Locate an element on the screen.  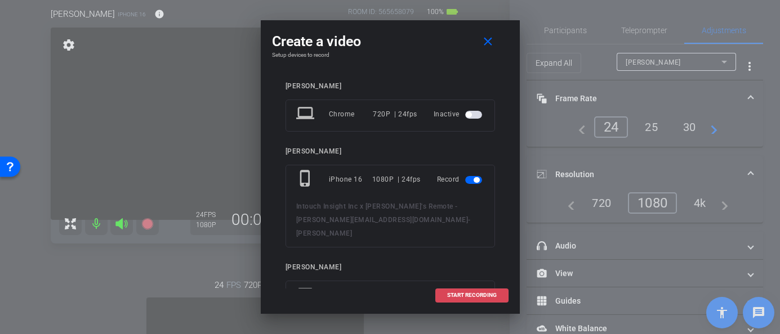
div: iPhone 16 is located at coordinates (350, 180).